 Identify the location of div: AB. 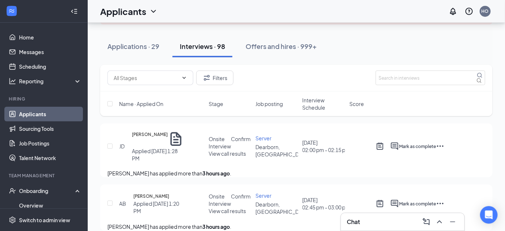
(122, 203).